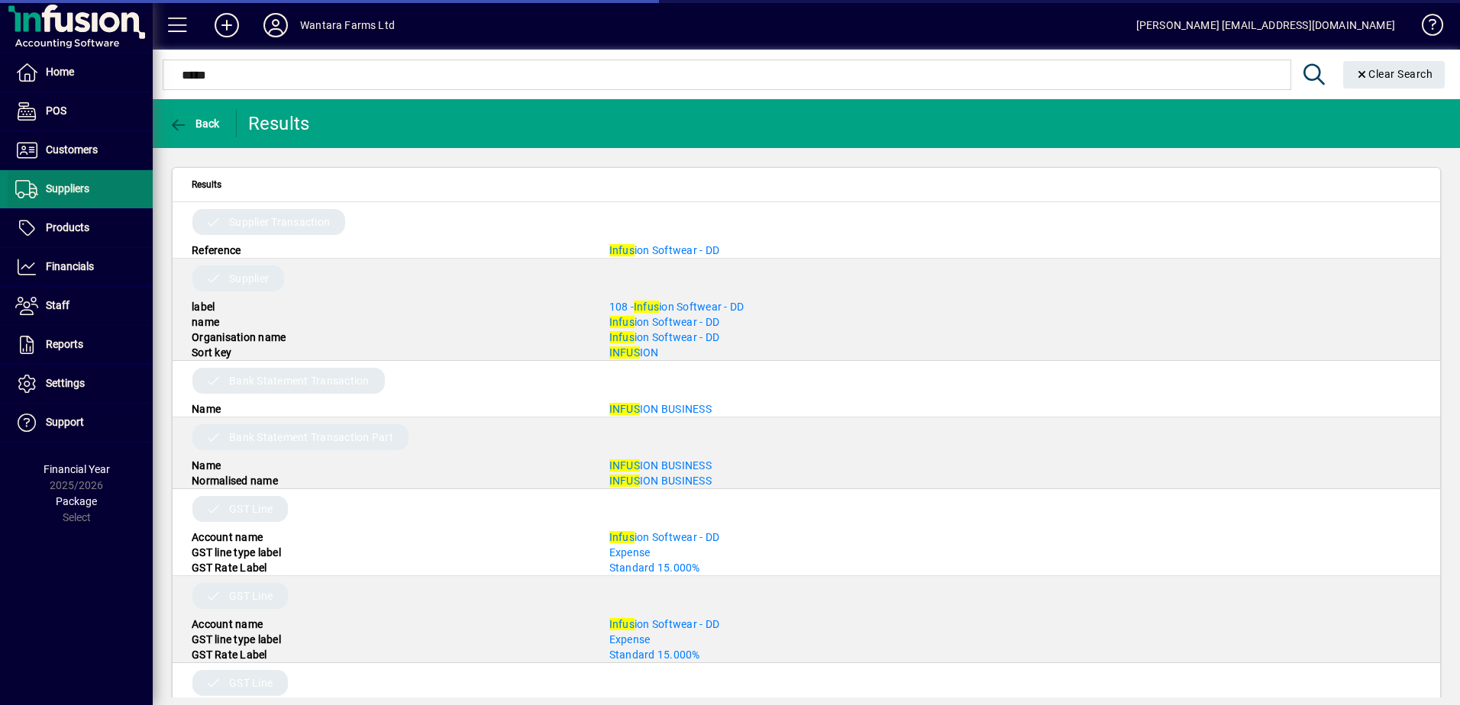 This screenshot has width=1460, height=705. Describe the element at coordinates (80, 345) in the screenshot. I see `a: Reports` at that location.